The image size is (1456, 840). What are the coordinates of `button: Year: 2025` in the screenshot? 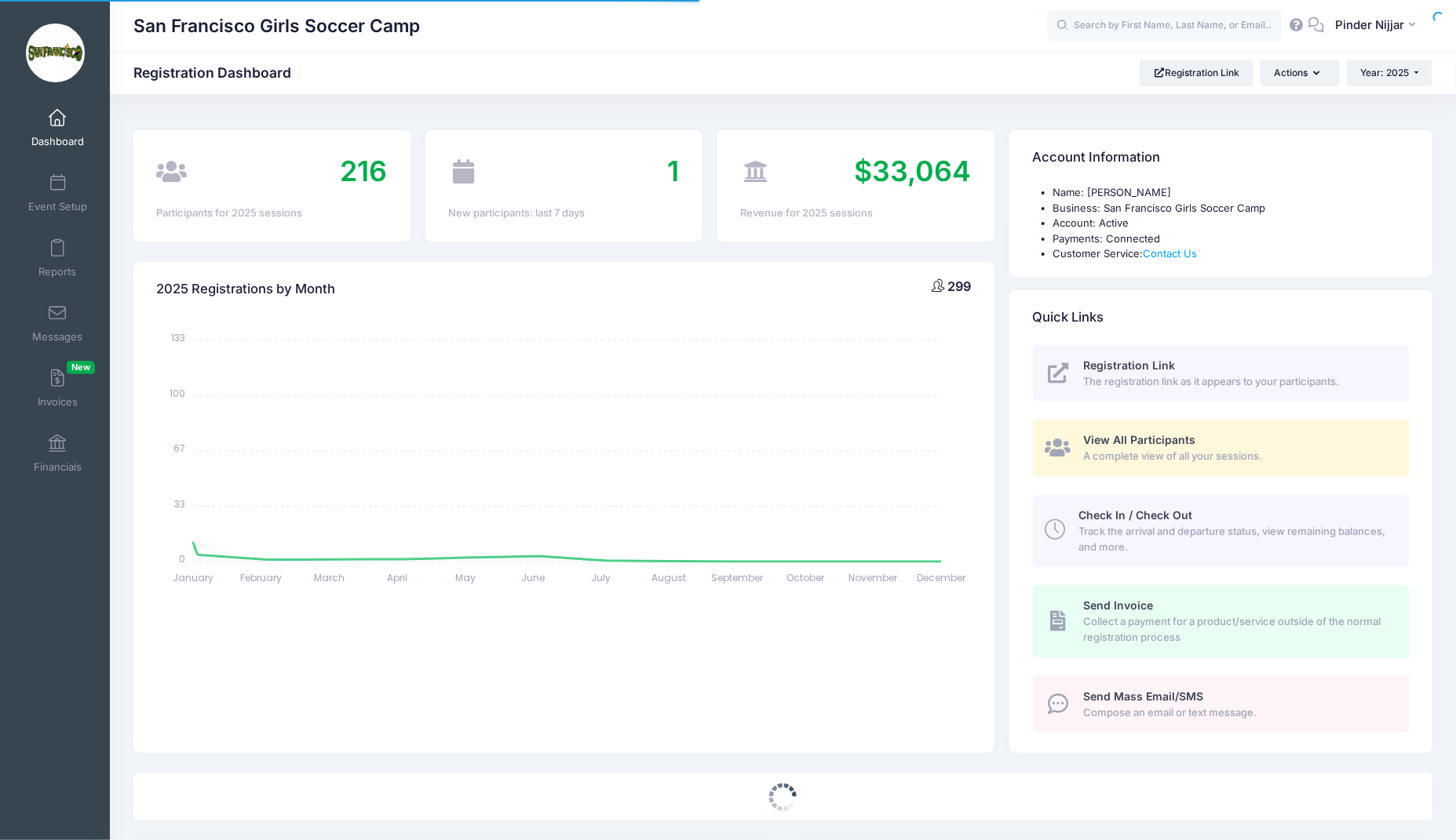 It's located at (1390, 73).